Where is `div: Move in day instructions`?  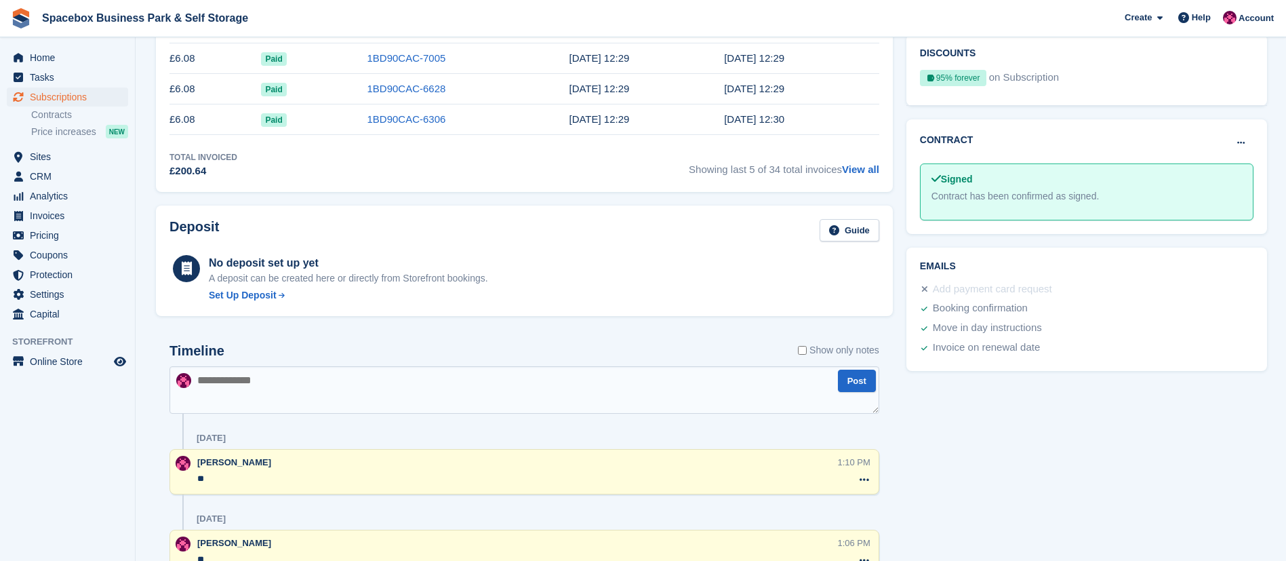 div: Move in day instructions is located at coordinates (987, 328).